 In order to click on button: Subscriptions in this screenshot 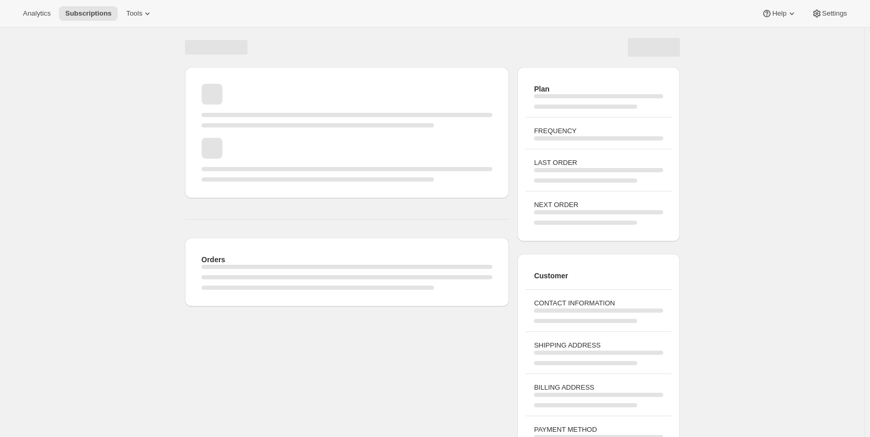, I will do `click(88, 14)`.